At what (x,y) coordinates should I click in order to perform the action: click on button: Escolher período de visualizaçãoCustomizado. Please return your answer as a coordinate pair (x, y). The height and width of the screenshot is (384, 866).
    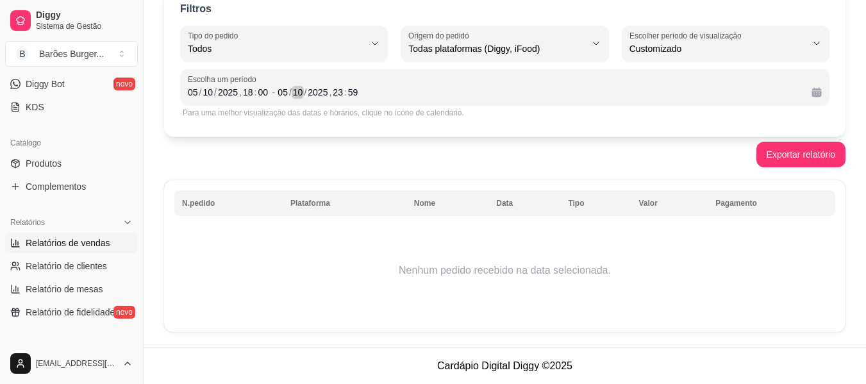
    Looking at the image, I should click on (726, 44).